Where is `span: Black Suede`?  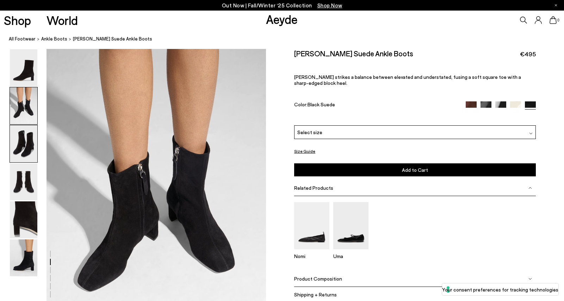 span: Black Suede is located at coordinates (322, 104).